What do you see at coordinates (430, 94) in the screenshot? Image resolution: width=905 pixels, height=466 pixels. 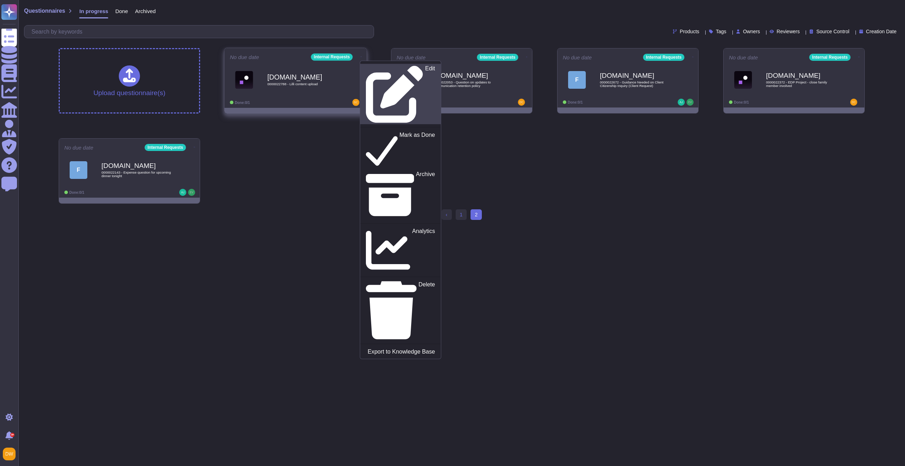 I see `p: Edit` at bounding box center [430, 94].